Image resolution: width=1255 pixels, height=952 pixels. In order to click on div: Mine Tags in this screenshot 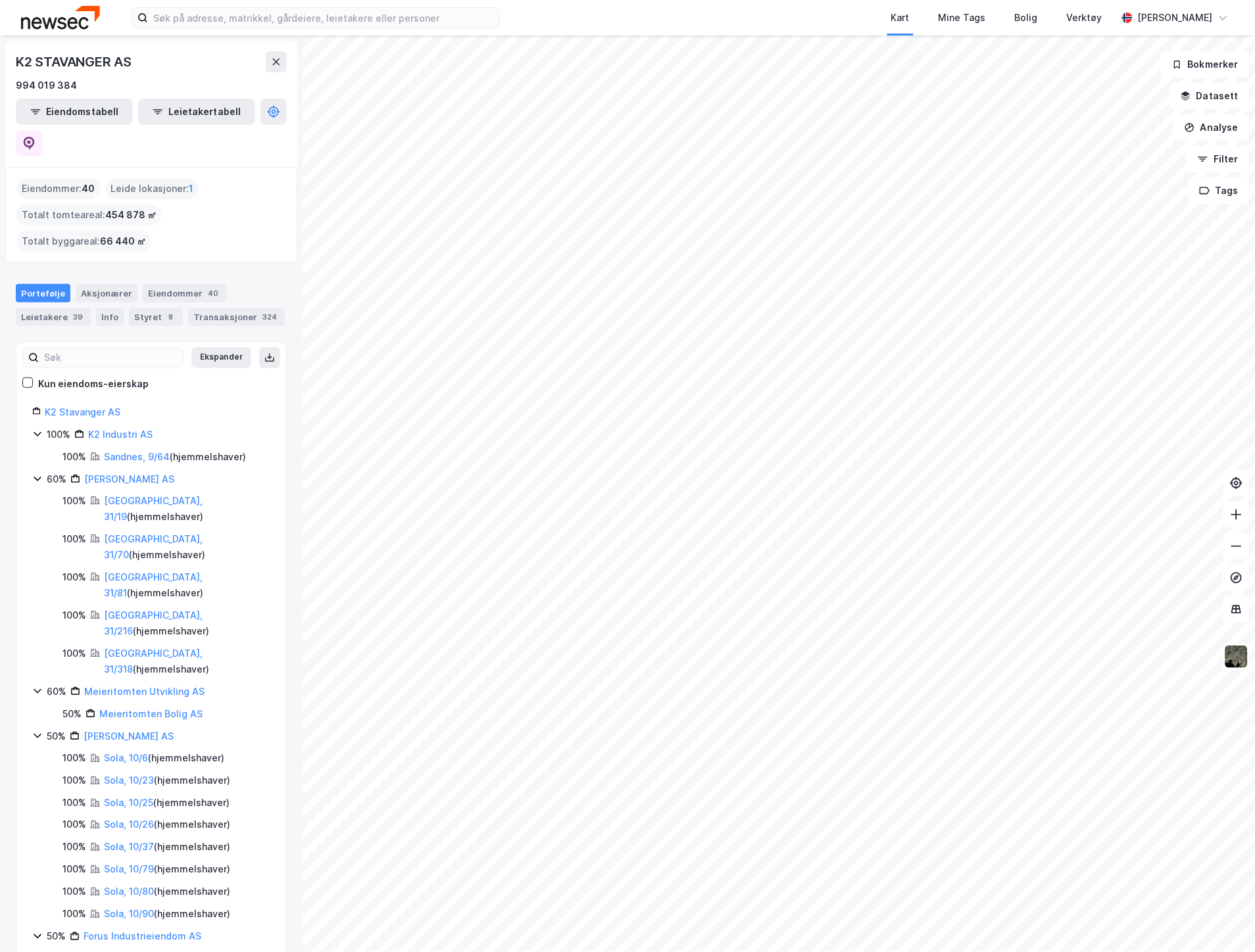, I will do `click(962, 17)`.